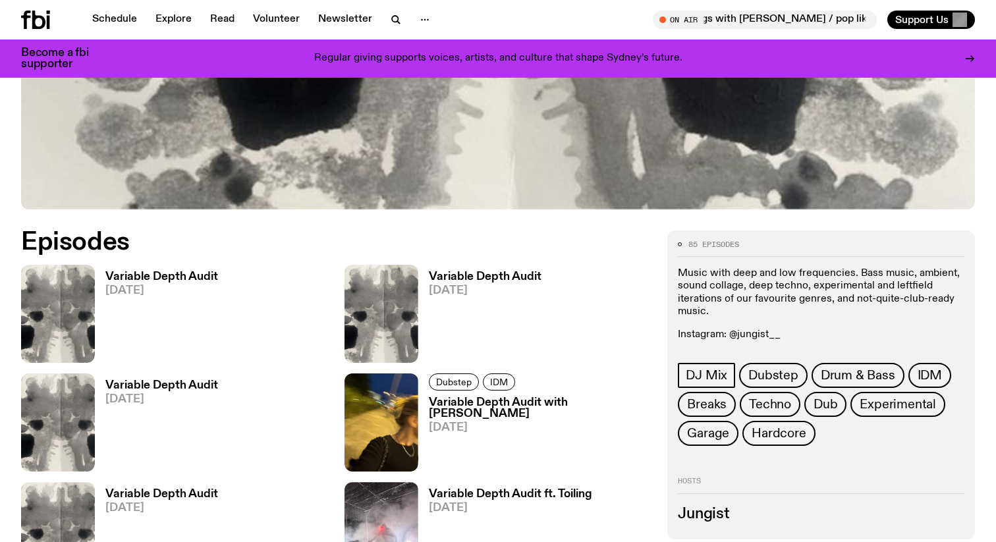 Image resolution: width=996 pixels, height=542 pixels. What do you see at coordinates (778, 433) in the screenshot?
I see `span: Hardcore` at bounding box center [778, 433].